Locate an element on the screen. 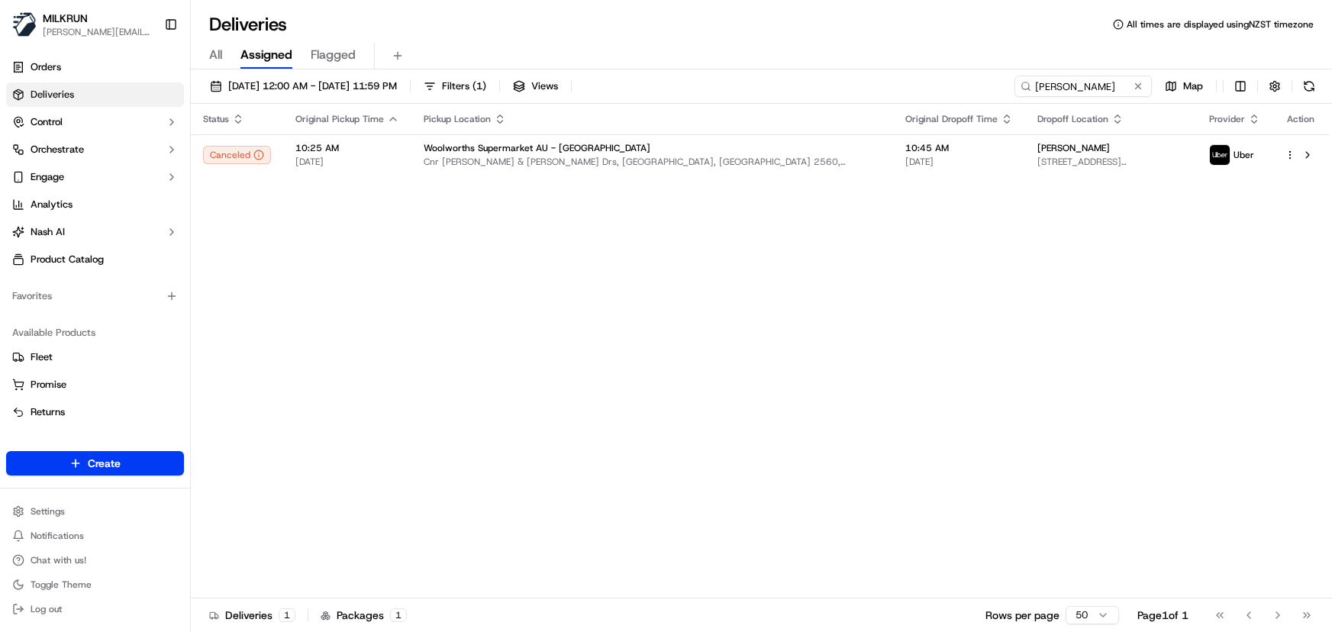 This screenshot has height=632, width=1332. span: Provider is located at coordinates (1227, 119).